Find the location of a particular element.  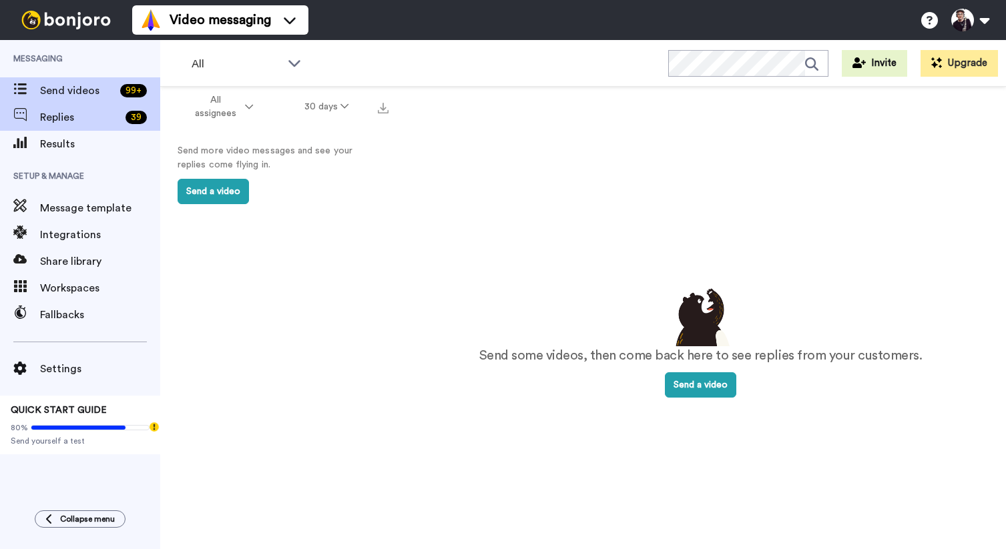

span: Integrations is located at coordinates (100, 235).